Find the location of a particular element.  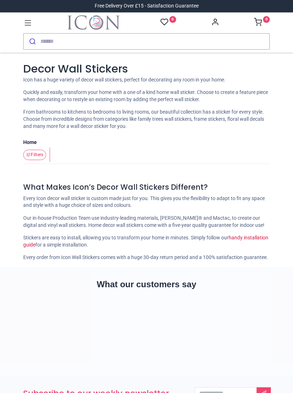

a: handy installation guide is located at coordinates (146, 241).